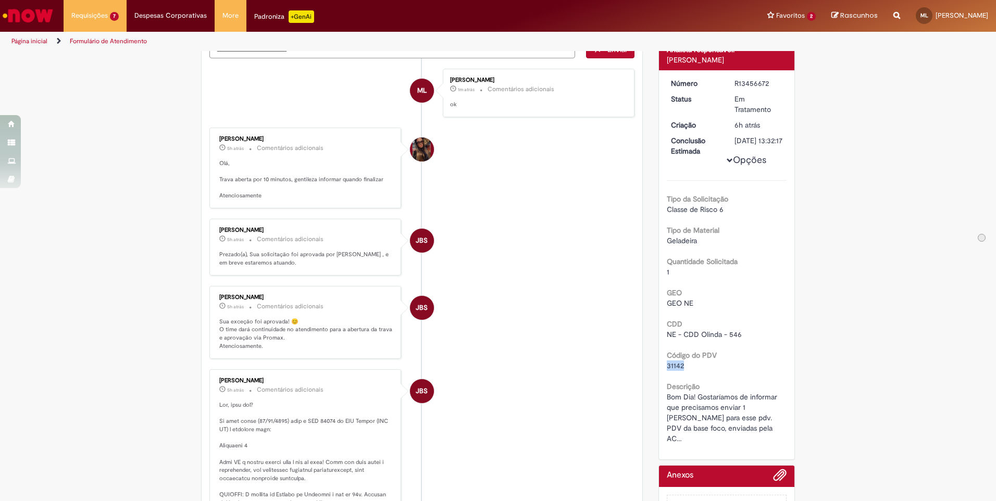  I want to click on img: ServiceNow, so click(28, 16).